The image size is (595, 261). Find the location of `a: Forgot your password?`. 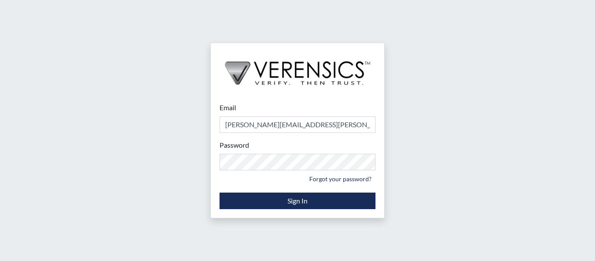

a: Forgot your password? is located at coordinates (340, 179).